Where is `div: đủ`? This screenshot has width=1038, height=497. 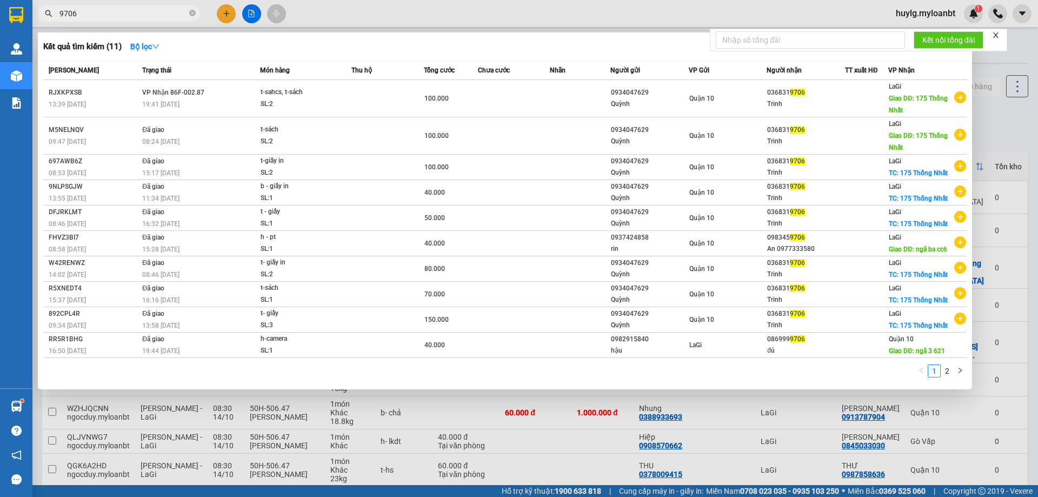
div: đủ is located at coordinates (806, 350).